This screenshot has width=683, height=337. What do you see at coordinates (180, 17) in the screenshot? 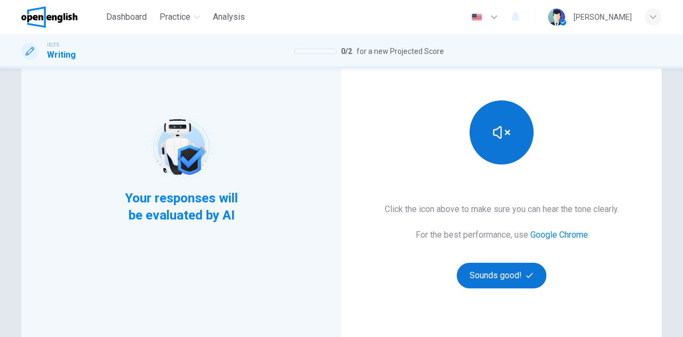
I see `button: Practice` at bounding box center [180, 17].